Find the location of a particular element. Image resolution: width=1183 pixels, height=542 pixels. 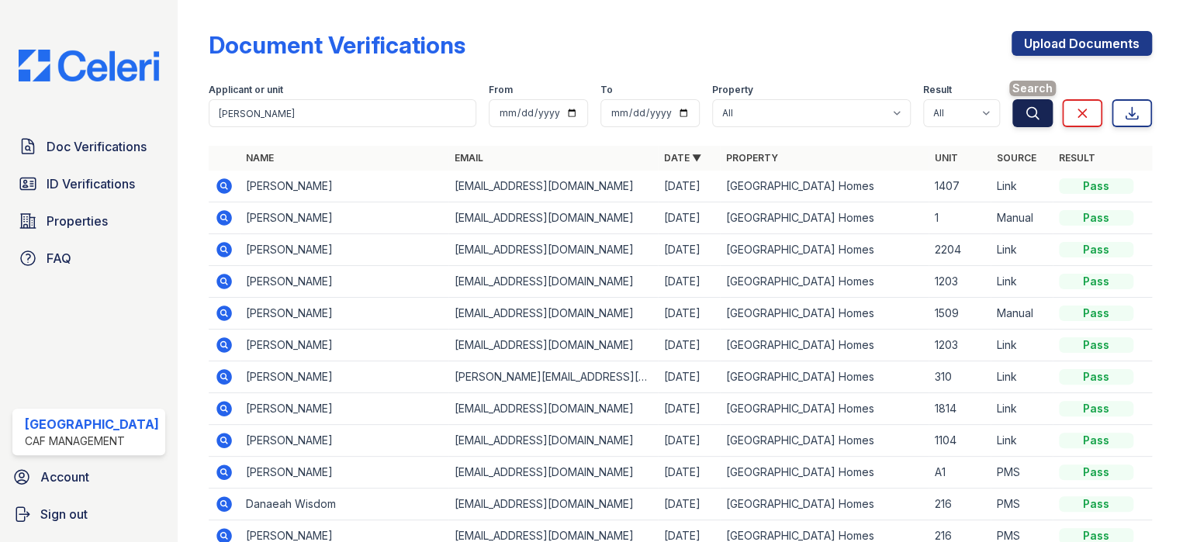

div: CAF Management is located at coordinates (92, 441).